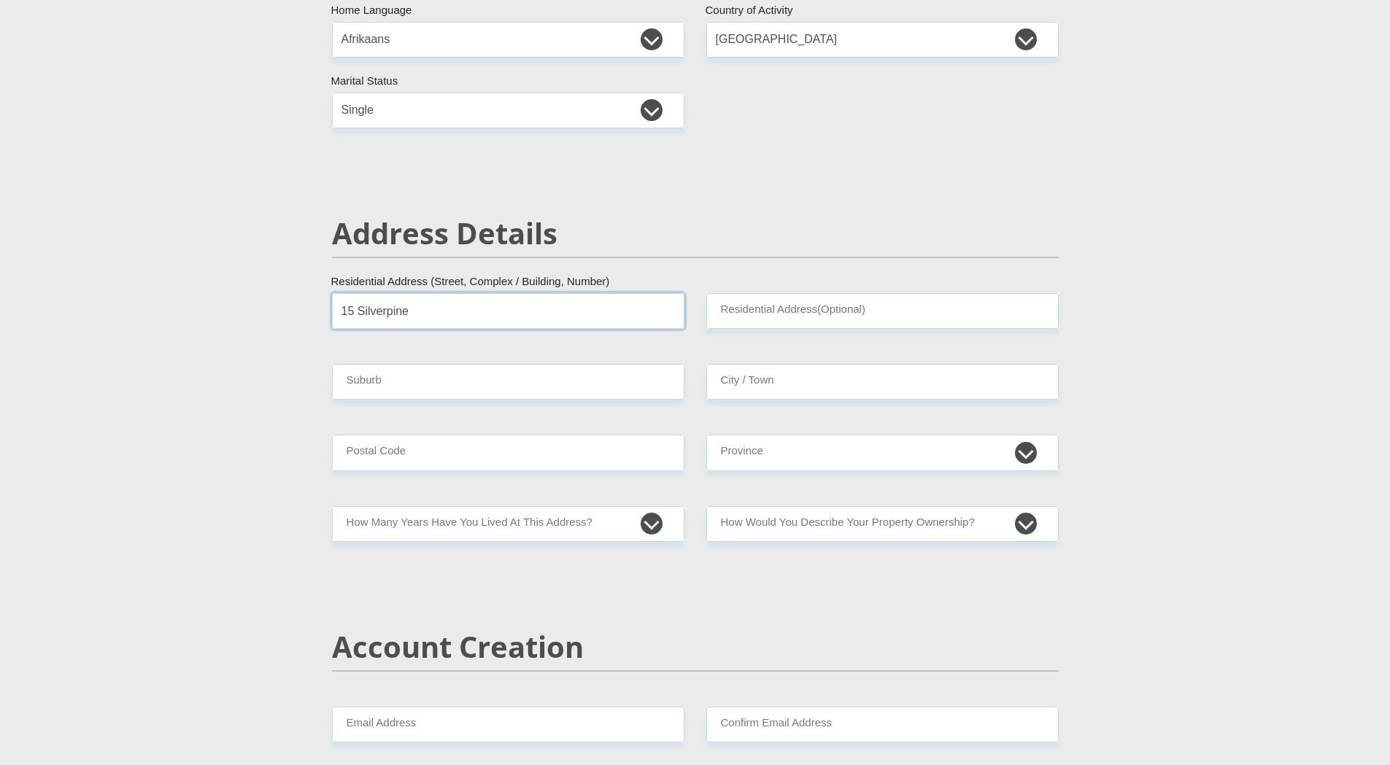 The width and height of the screenshot is (1390, 765). Describe the element at coordinates (882, 724) in the screenshot. I see `input: Confirm Email Address` at that location.